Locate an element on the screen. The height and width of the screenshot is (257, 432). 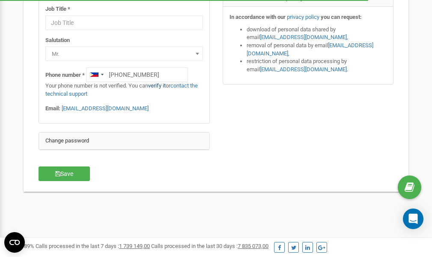
strong: In accordance with our is located at coordinates (257, 17).